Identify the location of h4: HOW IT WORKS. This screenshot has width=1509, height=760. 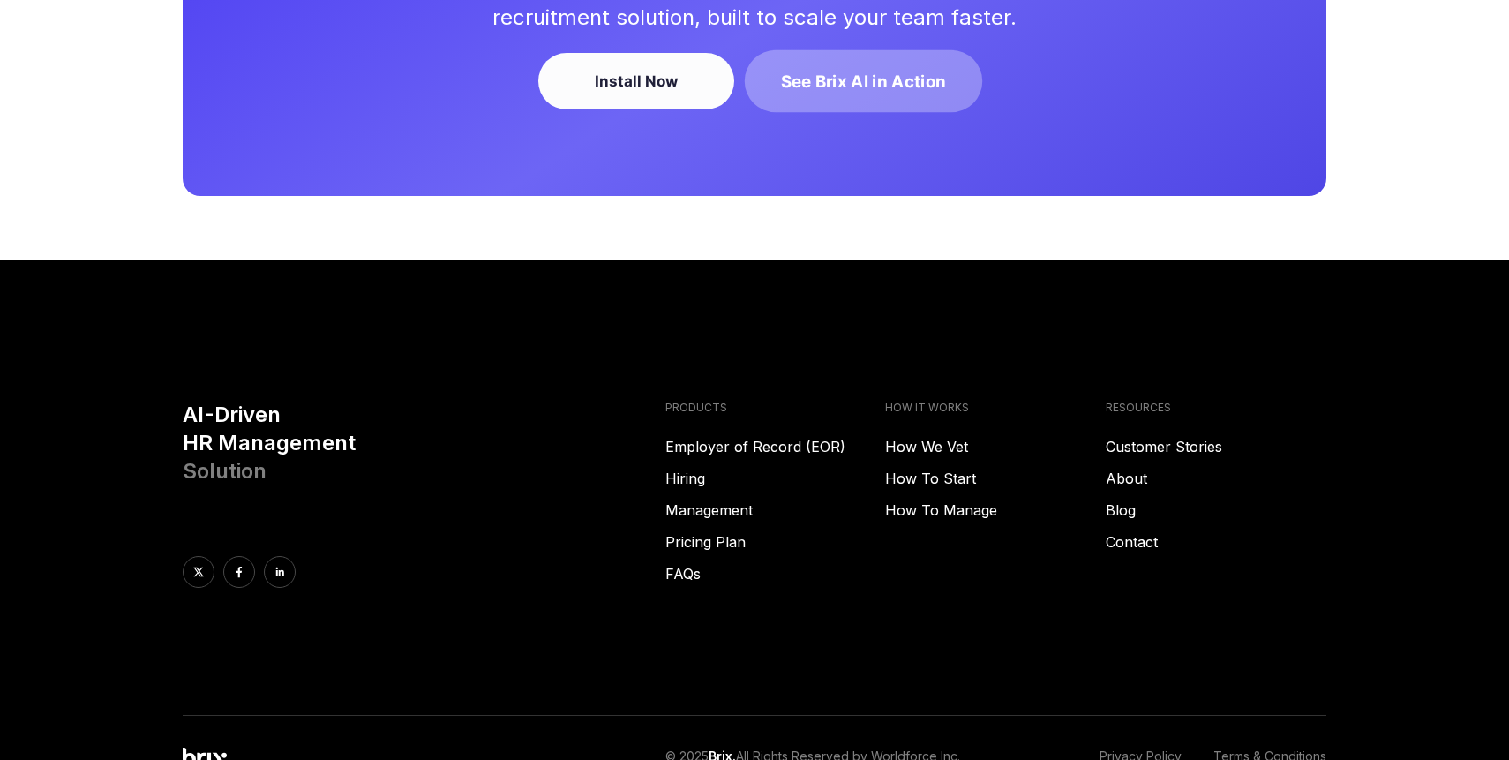
(995, 408).